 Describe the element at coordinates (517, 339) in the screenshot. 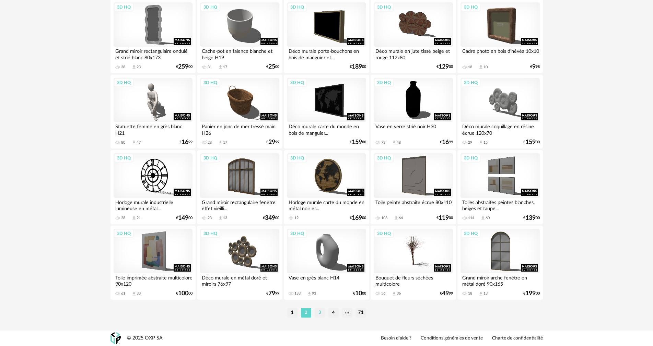

I see `a: Charte de confidentialité` at that location.